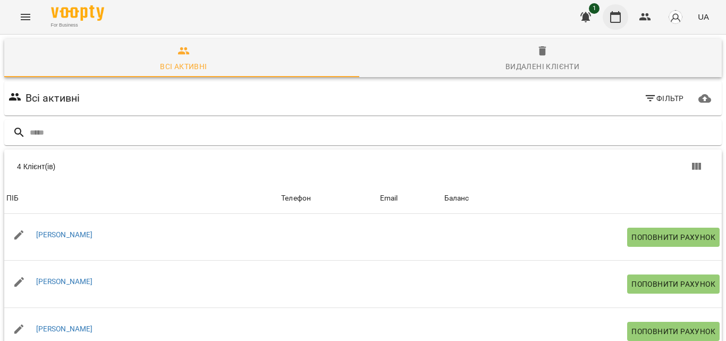 This screenshot has width=726, height=341. Describe the element at coordinates (78, 13) in the screenshot. I see `img: Voopty Logo` at that location.